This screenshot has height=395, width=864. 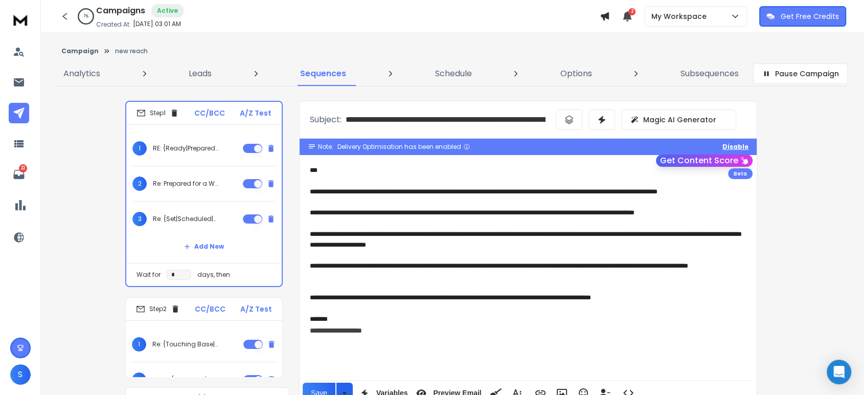 What do you see at coordinates (200, 74) in the screenshot?
I see `a: Leads` at bounding box center [200, 74].